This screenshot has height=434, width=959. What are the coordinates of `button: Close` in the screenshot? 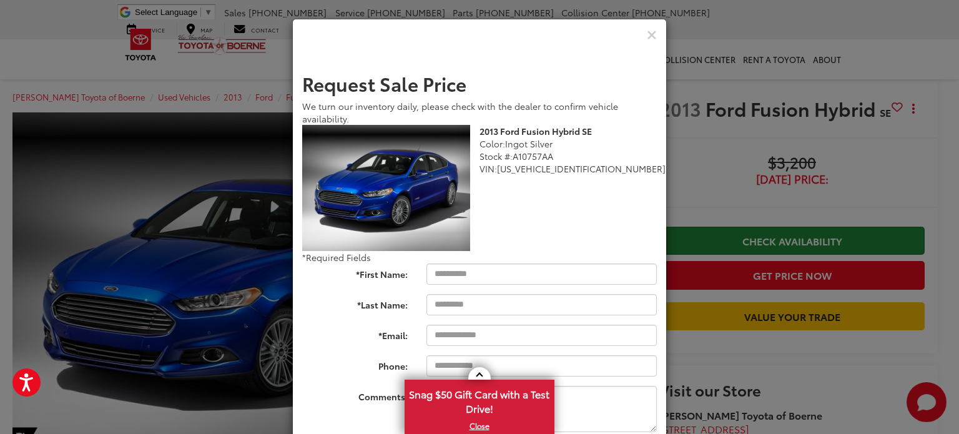 It's located at (652, 34).